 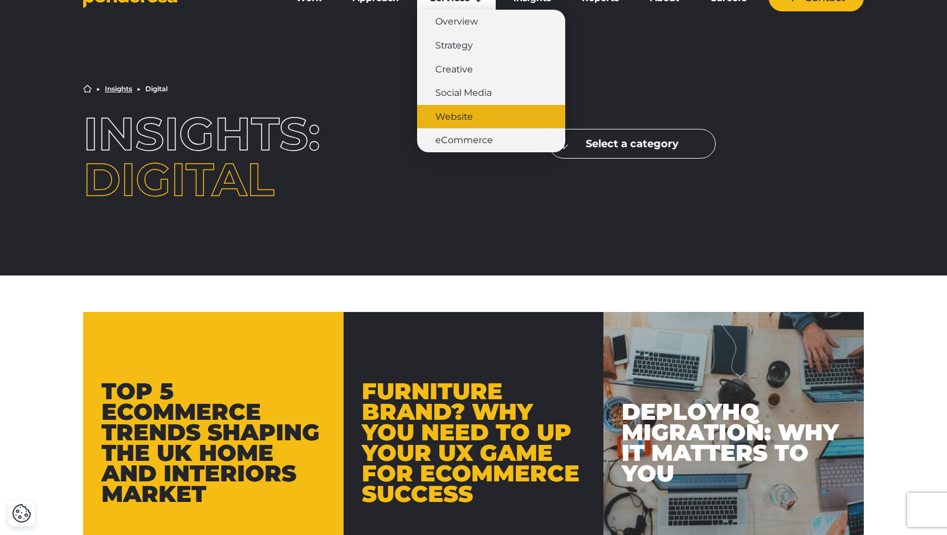 What do you see at coordinates (474, 442) in the screenshot?
I see `div: Furniture Brand? Why you need to up your UX game for eCommerce success` at bounding box center [474, 442].